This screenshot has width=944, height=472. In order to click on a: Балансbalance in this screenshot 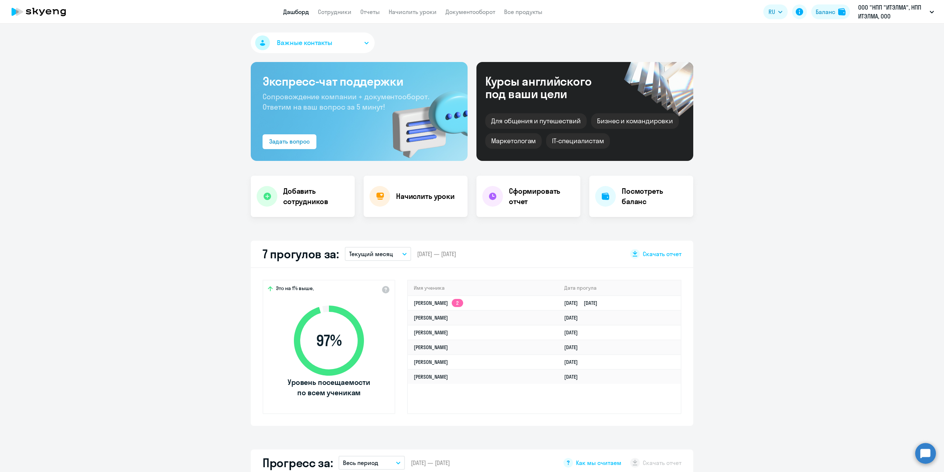, I will do `click(831, 12)`.